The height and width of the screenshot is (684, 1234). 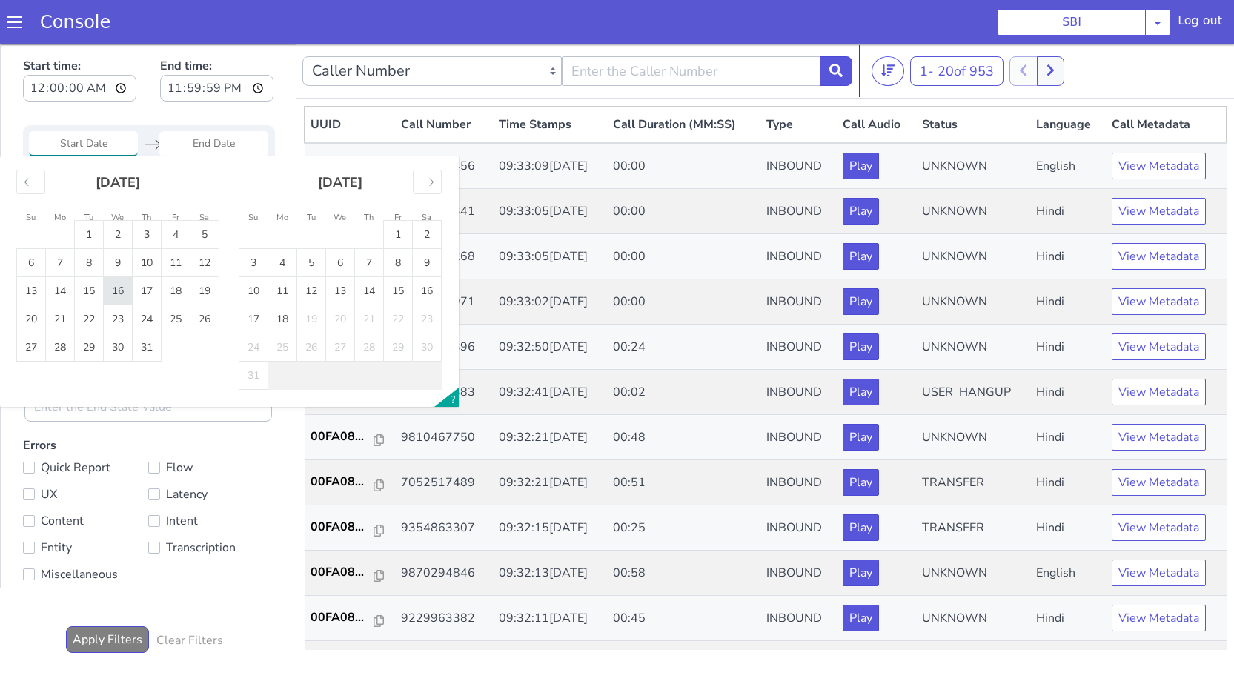 What do you see at coordinates (340, 247) in the screenshot?
I see `td: Choose Wednesday, August 13, 2025 as your check-in date. It’s available.` at bounding box center [340, 247].